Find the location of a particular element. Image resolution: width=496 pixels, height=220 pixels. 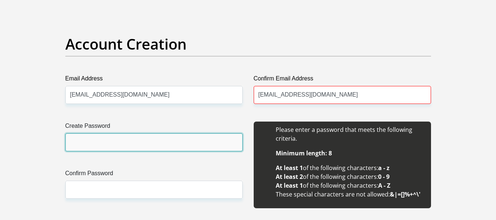

label: Confirm Email Address is located at coordinates (342, 80).